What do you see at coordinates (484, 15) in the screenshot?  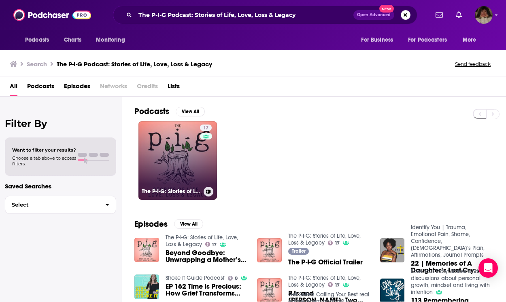 I see `button: Show profile menu` at bounding box center [484, 15].